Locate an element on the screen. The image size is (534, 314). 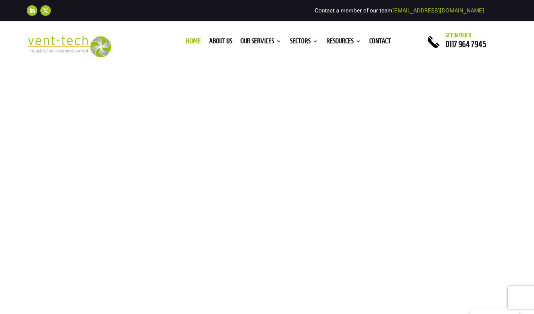
span: Get in touch is located at coordinates (458, 35).